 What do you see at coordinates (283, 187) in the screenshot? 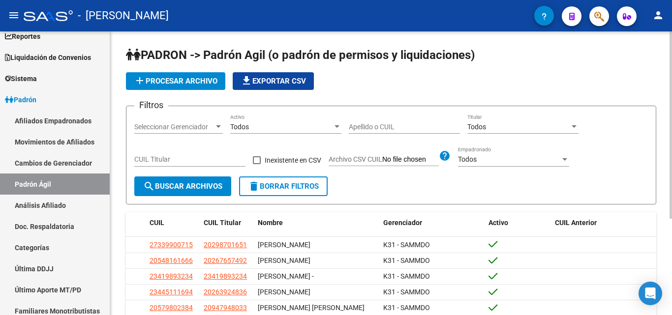
I see `span: Borrar Filtros` at bounding box center [283, 187].